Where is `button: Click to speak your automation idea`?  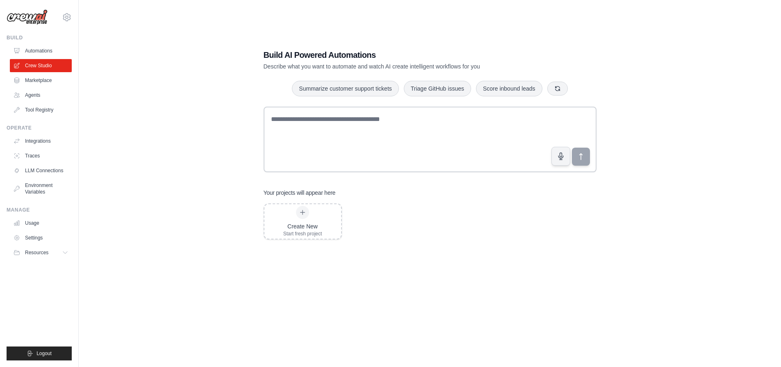
button: Click to speak your automation idea is located at coordinates (561, 156).